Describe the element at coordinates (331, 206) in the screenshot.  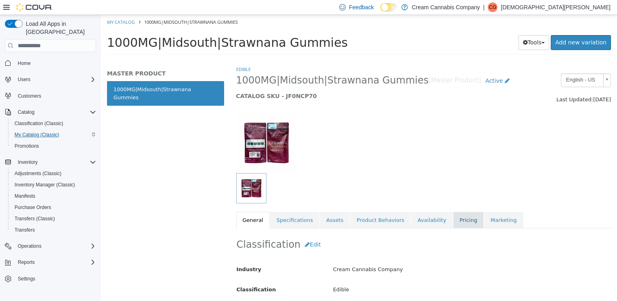
I see `a: Availability` at that location.